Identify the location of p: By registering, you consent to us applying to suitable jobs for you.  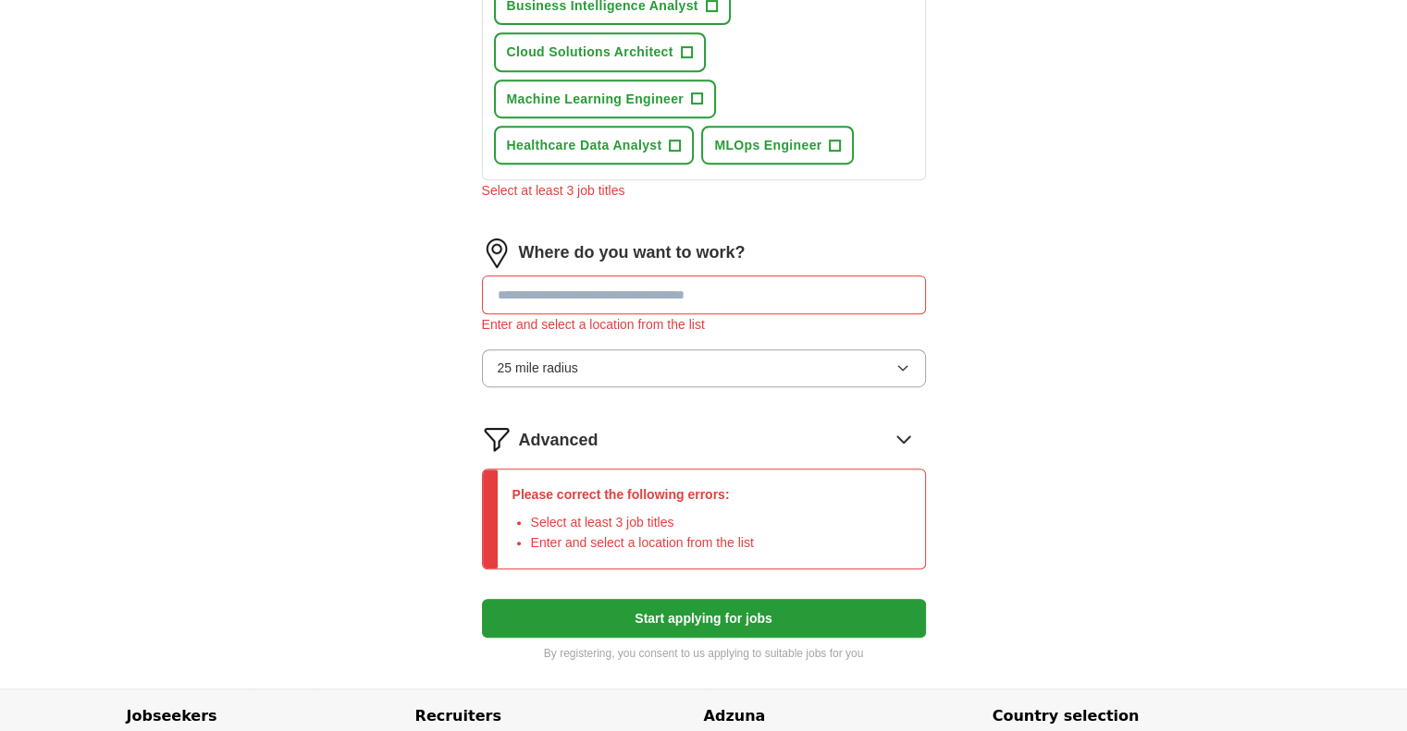
(704, 654).